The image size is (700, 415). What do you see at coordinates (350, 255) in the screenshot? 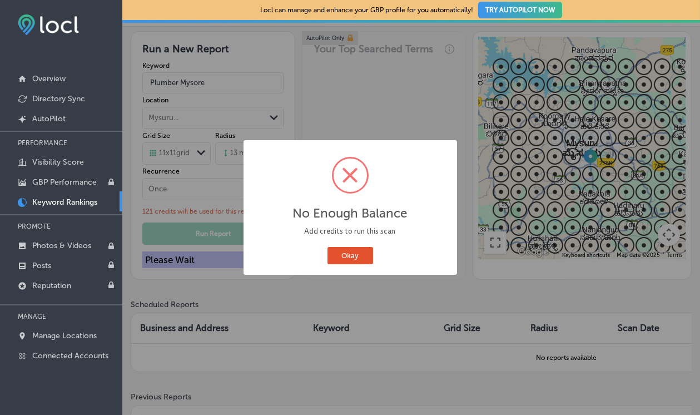
I see `button: Okay` at bounding box center [350, 255].